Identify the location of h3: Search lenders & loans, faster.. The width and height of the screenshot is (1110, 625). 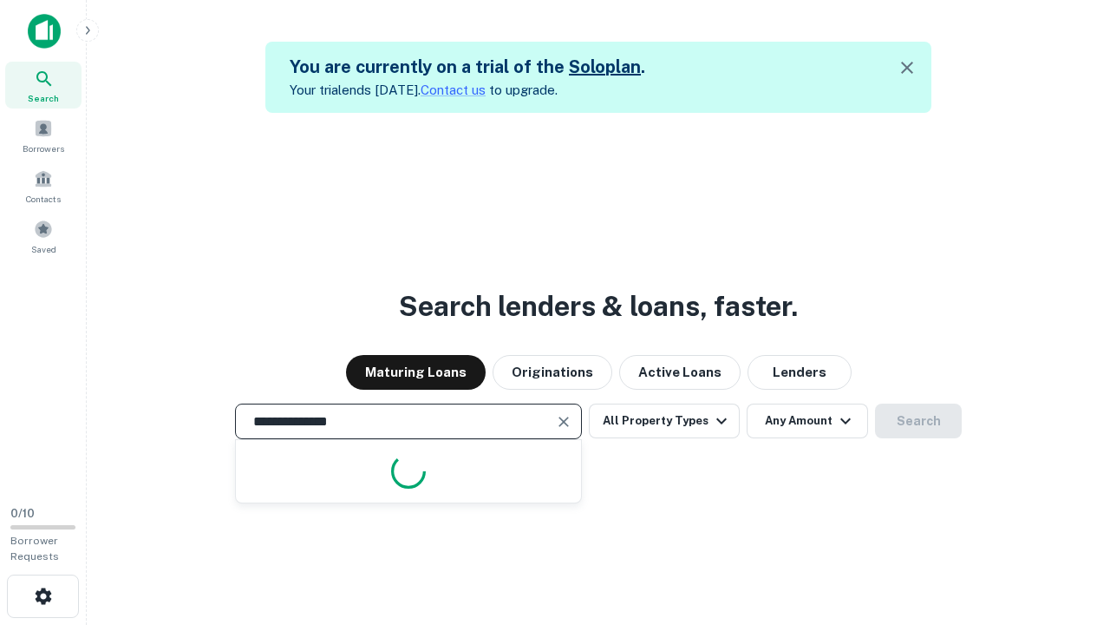
(599, 306).